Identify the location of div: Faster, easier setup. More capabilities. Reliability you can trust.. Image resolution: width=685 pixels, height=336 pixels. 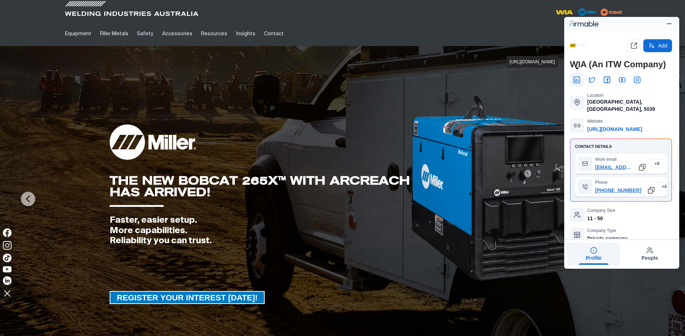
(260, 231).